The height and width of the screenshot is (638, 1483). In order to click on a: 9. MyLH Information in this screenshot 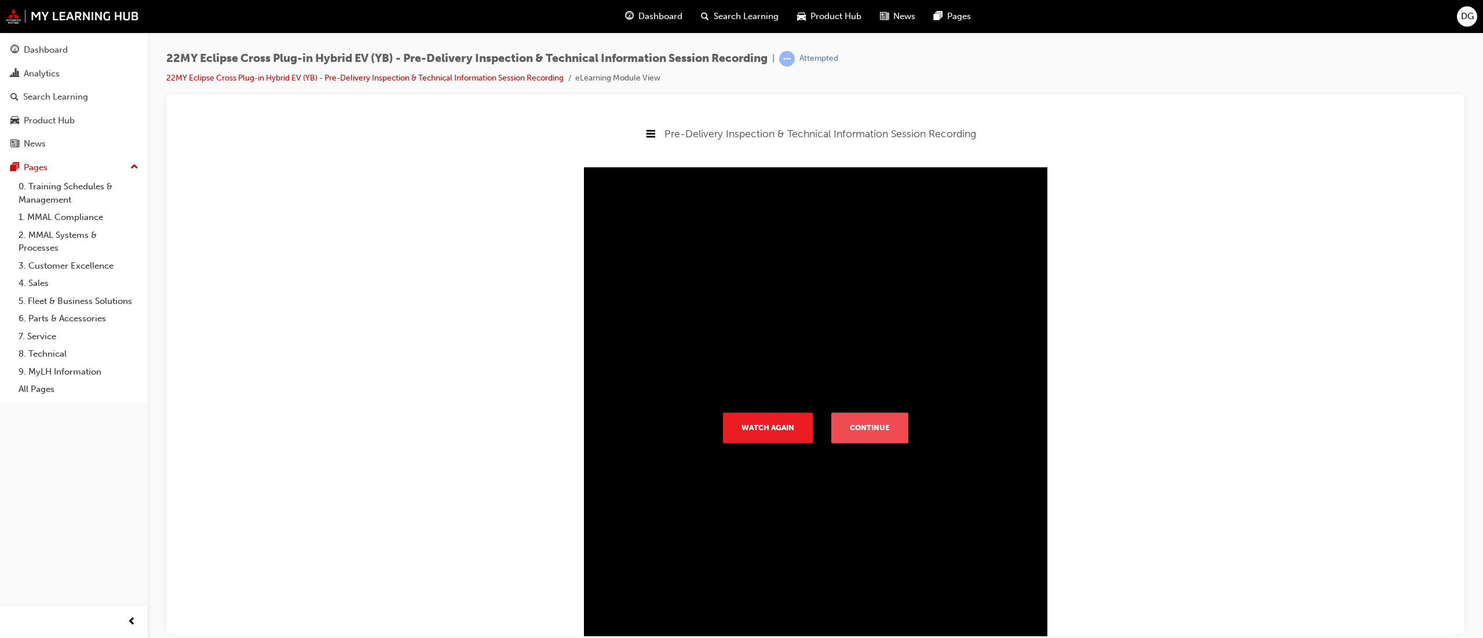, I will do `click(78, 372)`.